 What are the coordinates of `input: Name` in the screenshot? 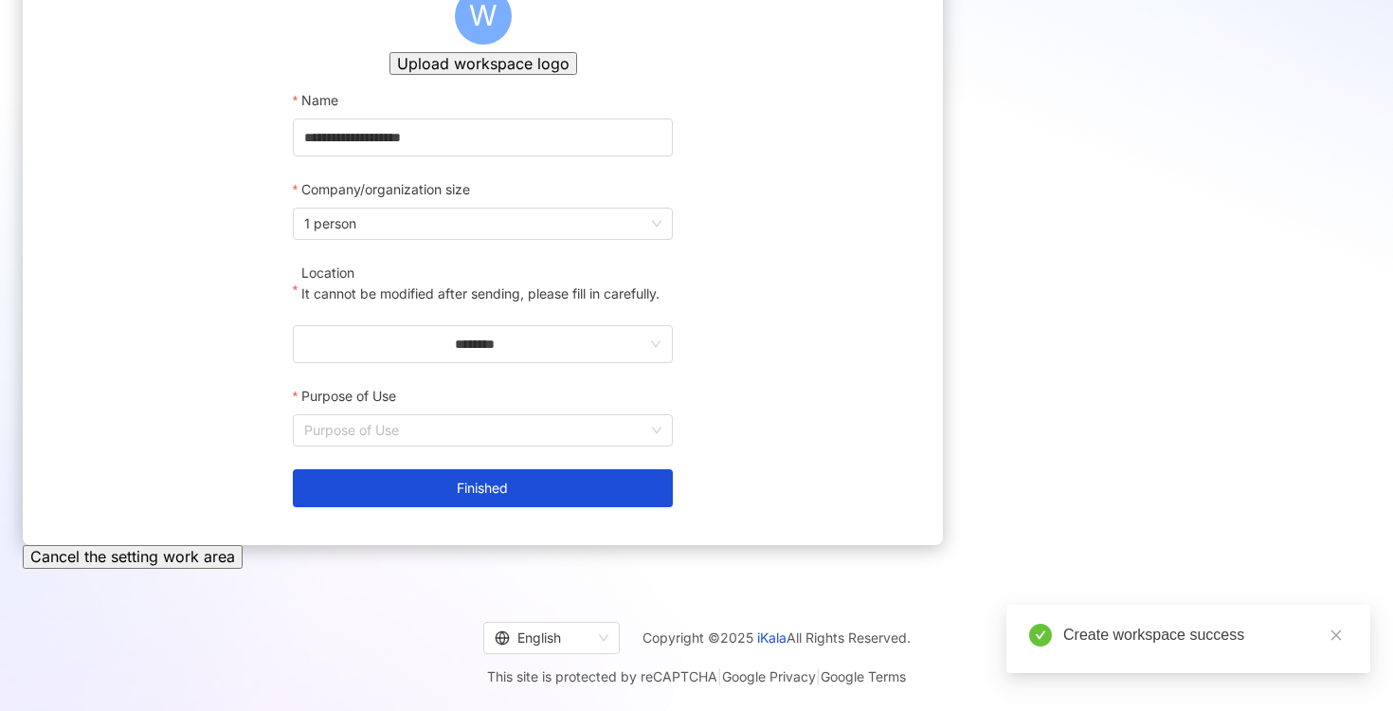 It's located at (482, 137).